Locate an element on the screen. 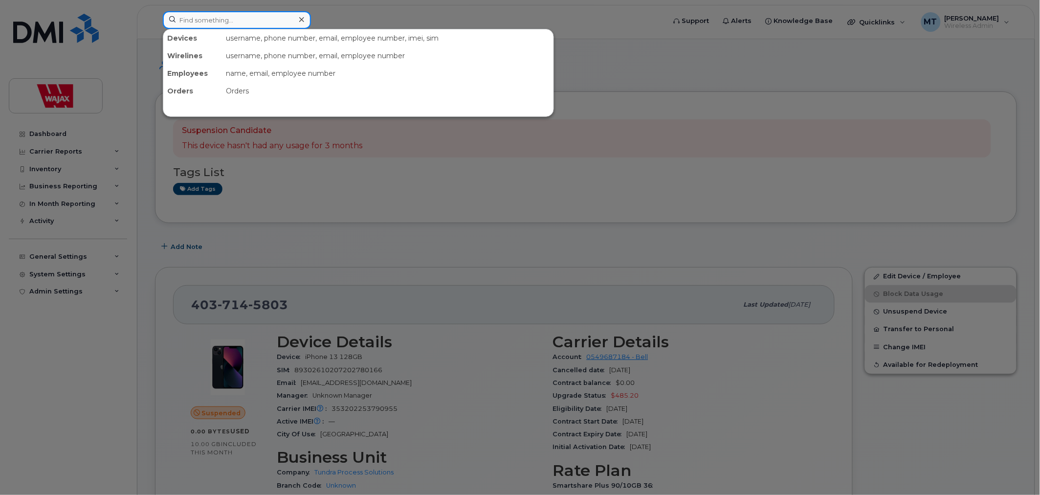 The width and height of the screenshot is (1040, 495). div: Devices is located at coordinates (193, 38).